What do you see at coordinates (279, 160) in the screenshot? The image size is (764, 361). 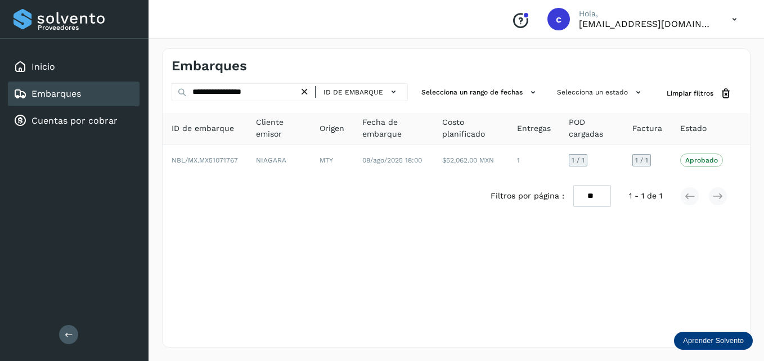 I see `td: NIAGARA` at bounding box center [279, 160].